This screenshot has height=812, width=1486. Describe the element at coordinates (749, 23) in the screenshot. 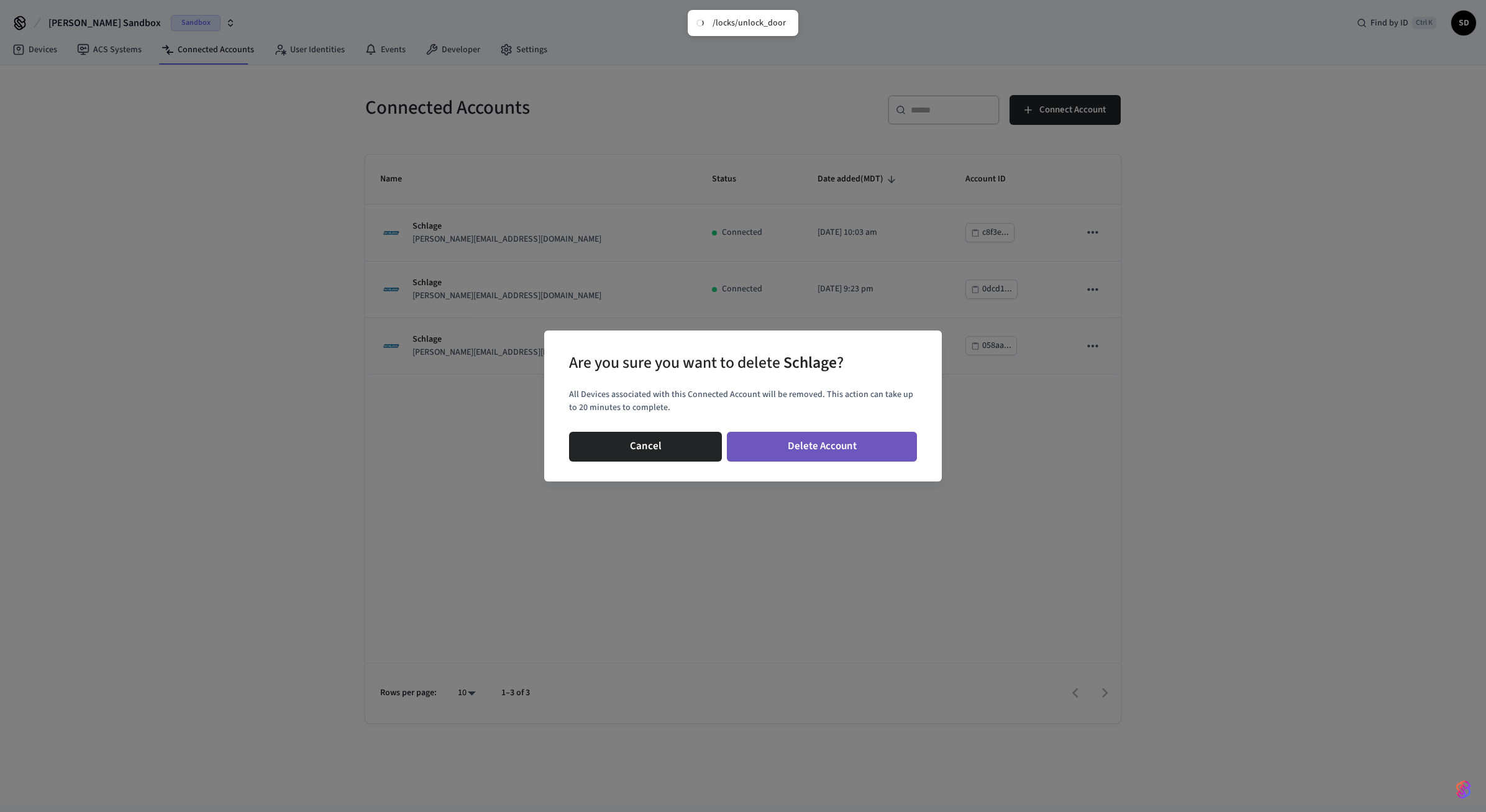

I see `div: /locks/unlock_door` at that location.